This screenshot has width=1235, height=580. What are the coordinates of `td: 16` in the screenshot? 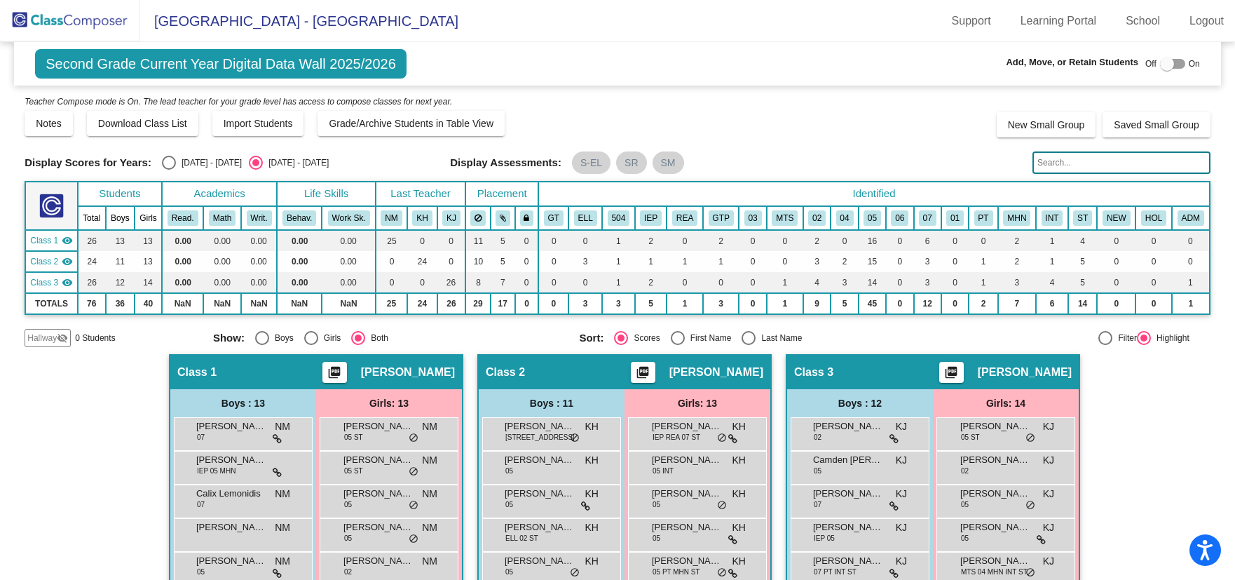 It's located at (872, 240).